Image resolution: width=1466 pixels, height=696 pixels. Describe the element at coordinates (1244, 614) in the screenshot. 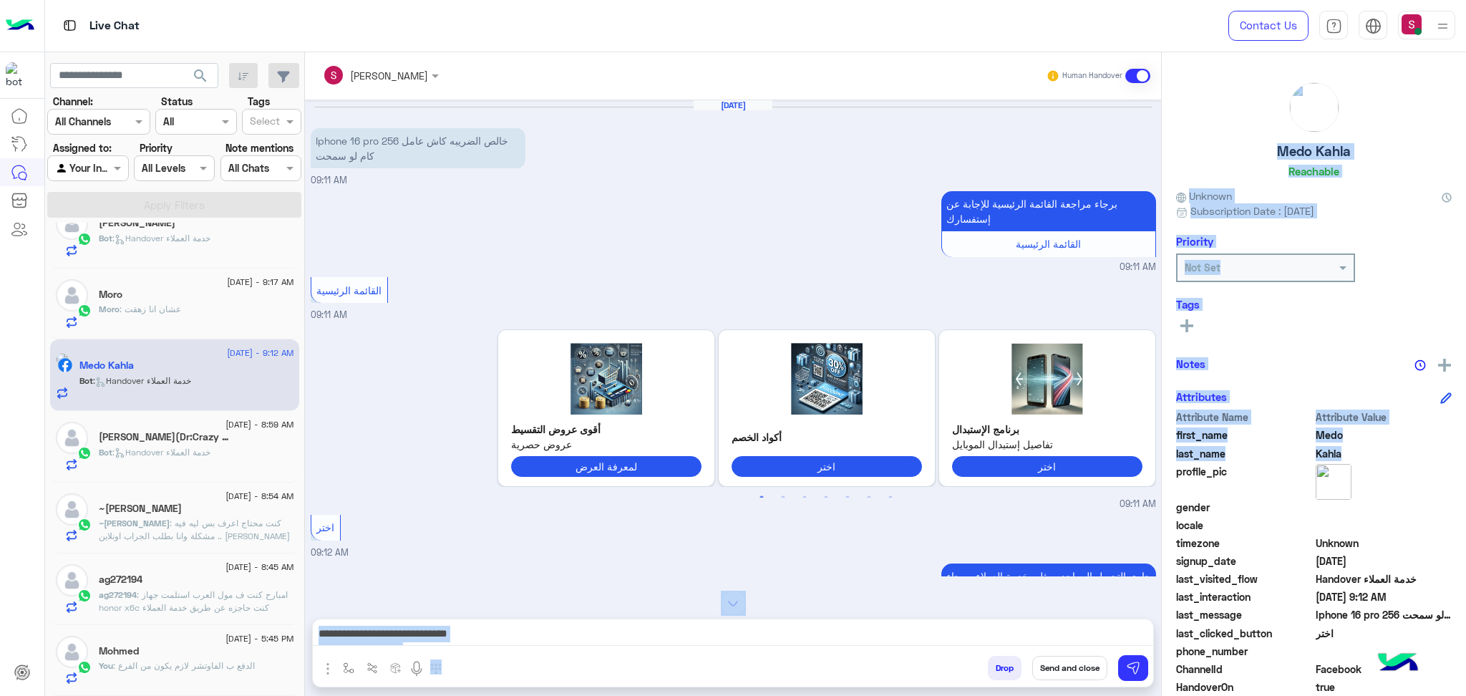

I see `span: last_message` at that location.